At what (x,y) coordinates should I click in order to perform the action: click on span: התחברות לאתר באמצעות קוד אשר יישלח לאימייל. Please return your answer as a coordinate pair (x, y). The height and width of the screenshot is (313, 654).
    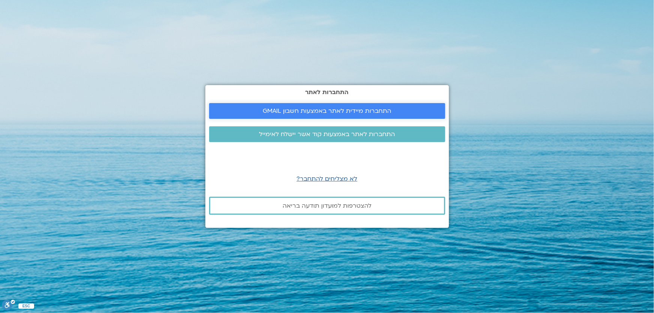
    Looking at the image, I should click on (327, 134).